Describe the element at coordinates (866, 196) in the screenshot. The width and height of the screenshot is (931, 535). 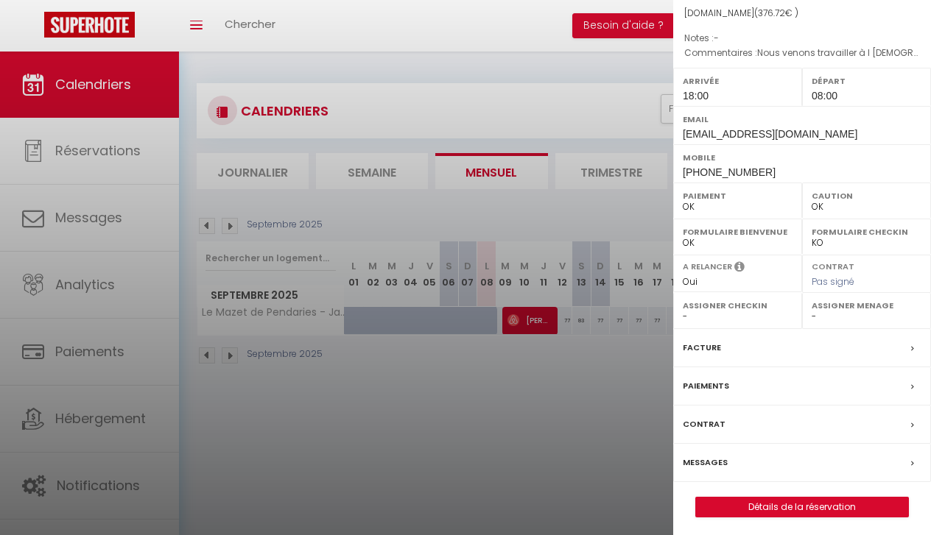
I see `label: Caution` at that location.